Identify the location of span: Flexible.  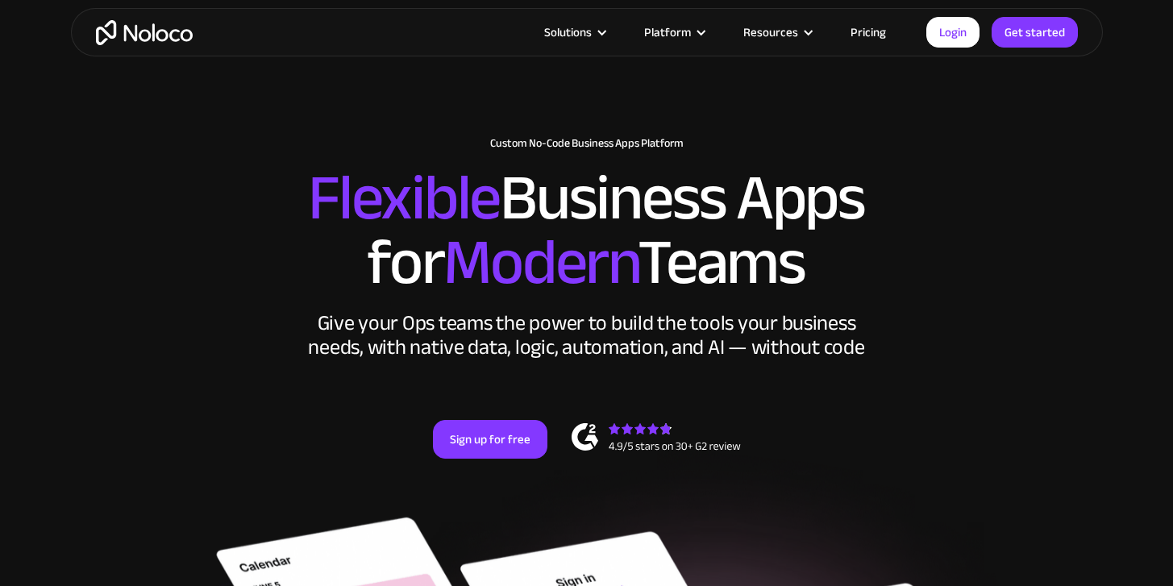
(404, 198).